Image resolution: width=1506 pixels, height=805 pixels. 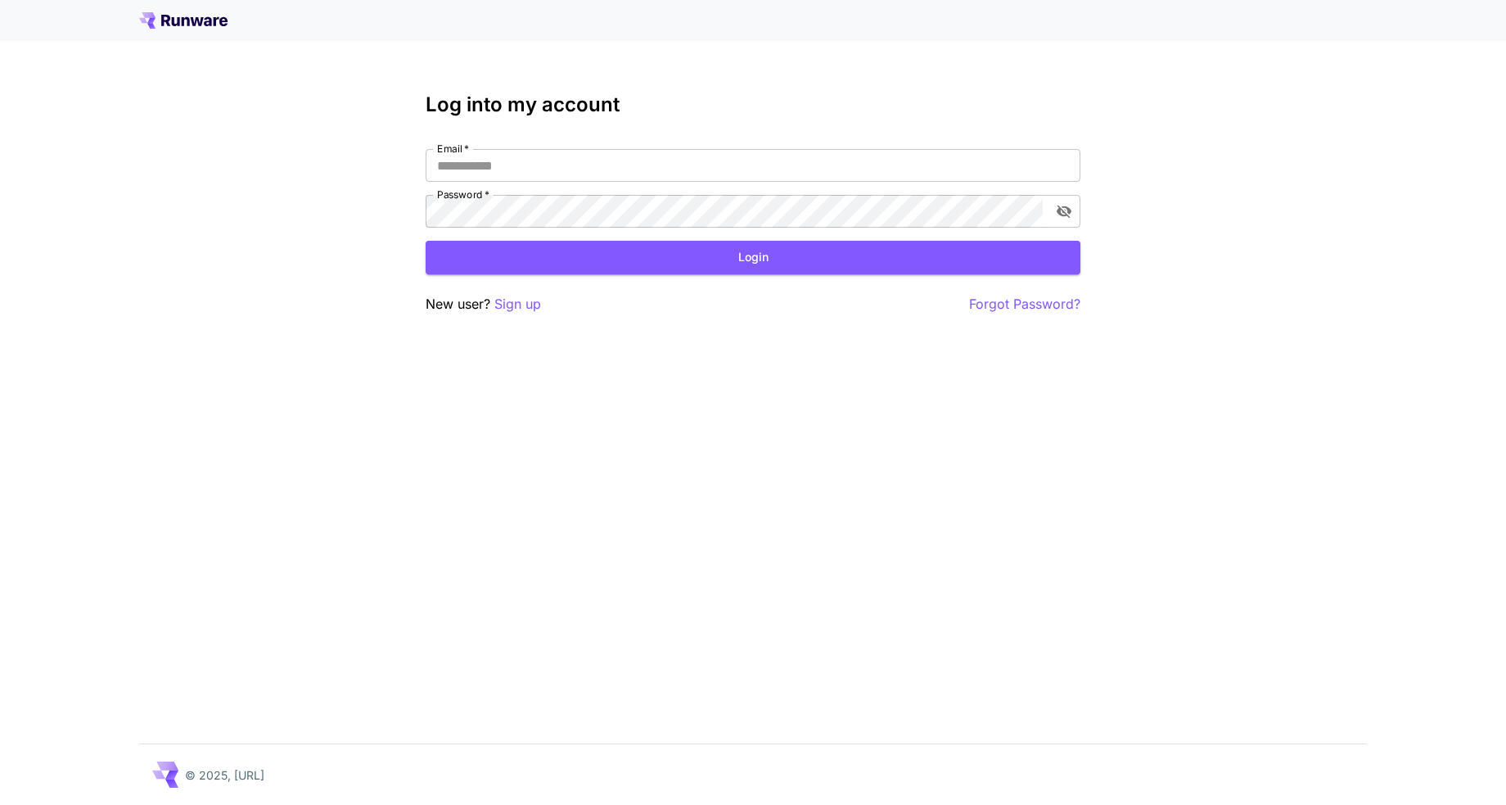 I want to click on button: Forgot Password?, so click(x=1025, y=304).